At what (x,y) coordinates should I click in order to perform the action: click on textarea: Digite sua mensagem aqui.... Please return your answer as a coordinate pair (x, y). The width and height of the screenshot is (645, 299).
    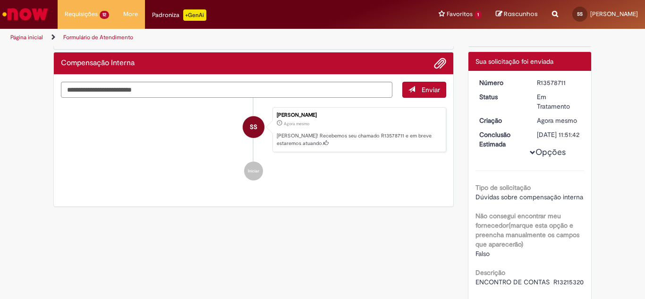
    Looking at the image, I should click on (227, 90).